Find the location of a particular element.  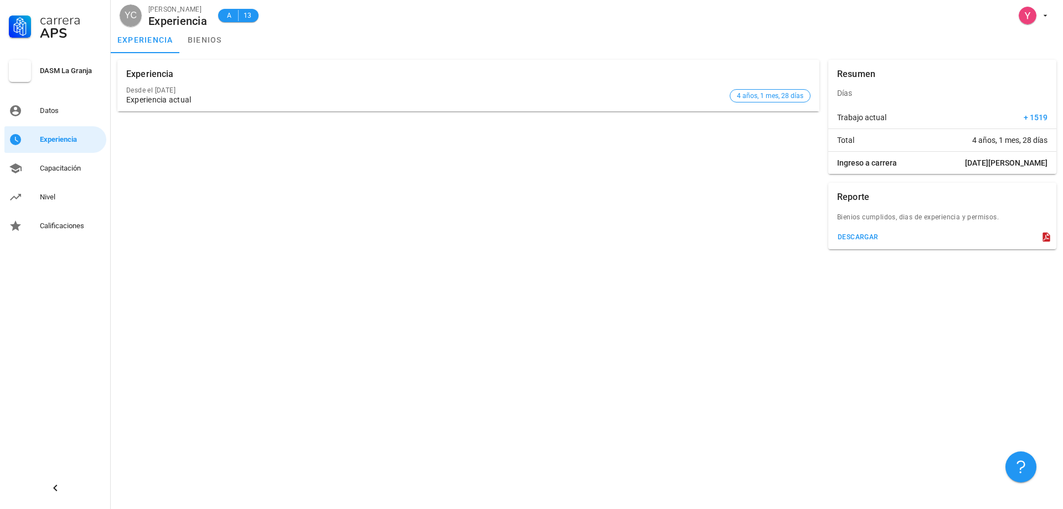

span: Ingreso a carrera is located at coordinates (867, 163).